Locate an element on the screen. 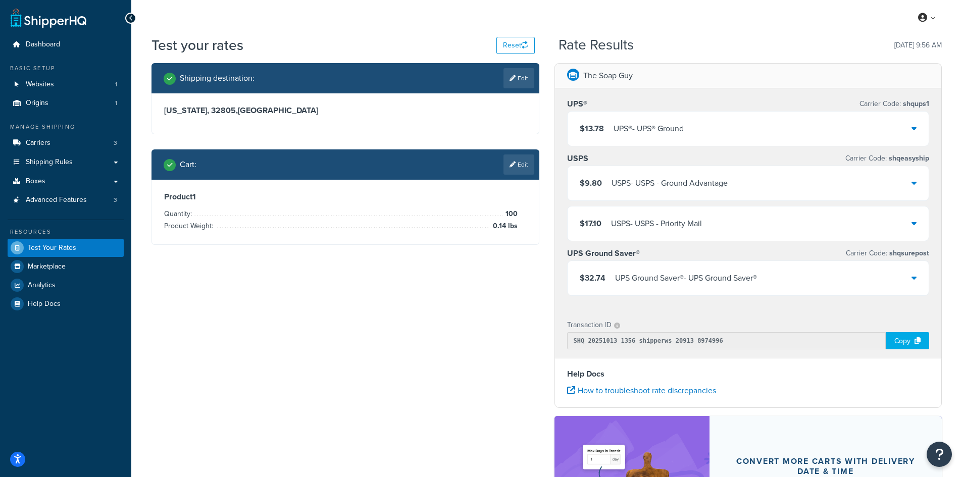 This screenshot has height=477, width=962. h1: Test your rates is located at coordinates (197, 45).